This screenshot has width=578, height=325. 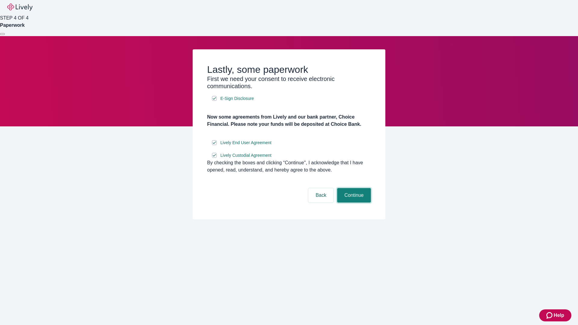 What do you see at coordinates (321, 195) in the screenshot?
I see `button: Back` at bounding box center [321, 195].